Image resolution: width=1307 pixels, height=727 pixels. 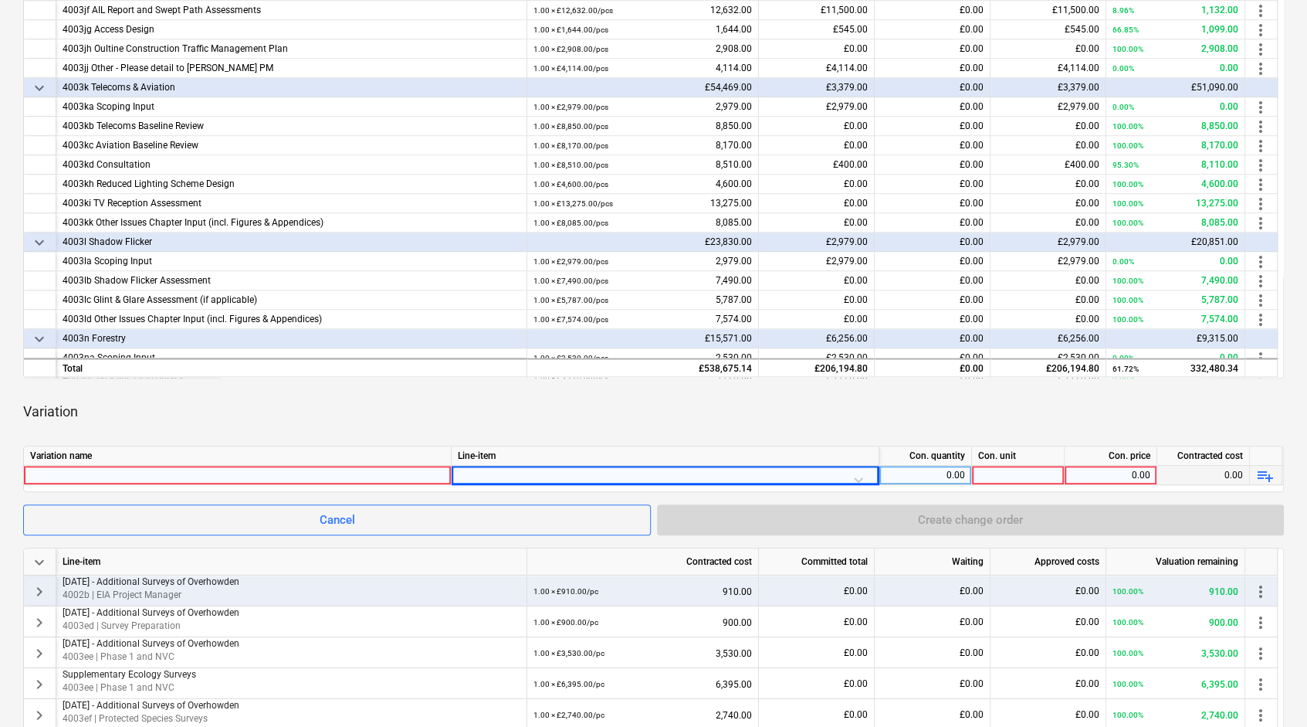 What do you see at coordinates (1175, 164) in the screenshot?
I see `div: 8,110.00` at bounding box center [1175, 164].